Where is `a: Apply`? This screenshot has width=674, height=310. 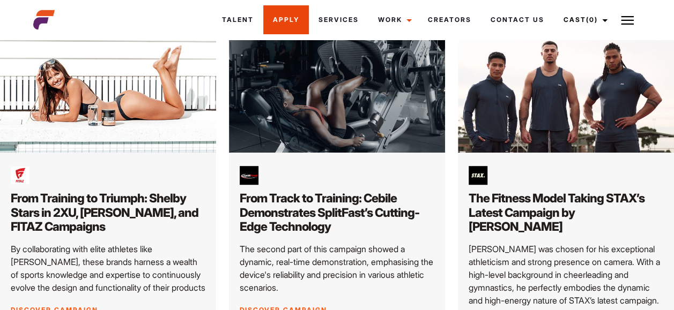
a: Apply is located at coordinates (286, 20).